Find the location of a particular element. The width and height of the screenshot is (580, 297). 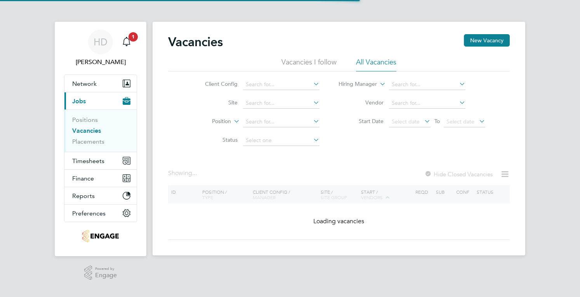

label: Vendor is located at coordinates (361, 103).